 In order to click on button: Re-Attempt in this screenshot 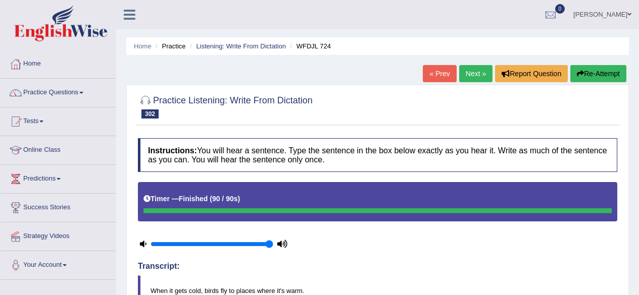, I will do `click(598, 74)`.